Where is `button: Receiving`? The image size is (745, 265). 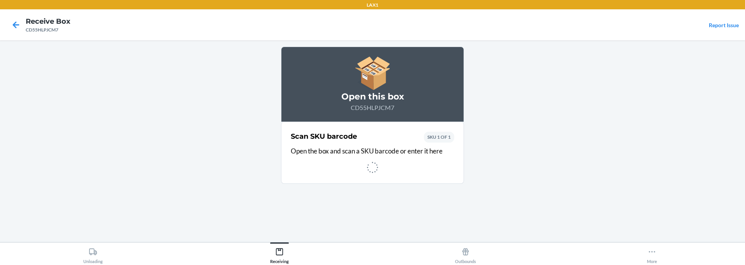
button: Receiving is located at coordinates (279, 253).